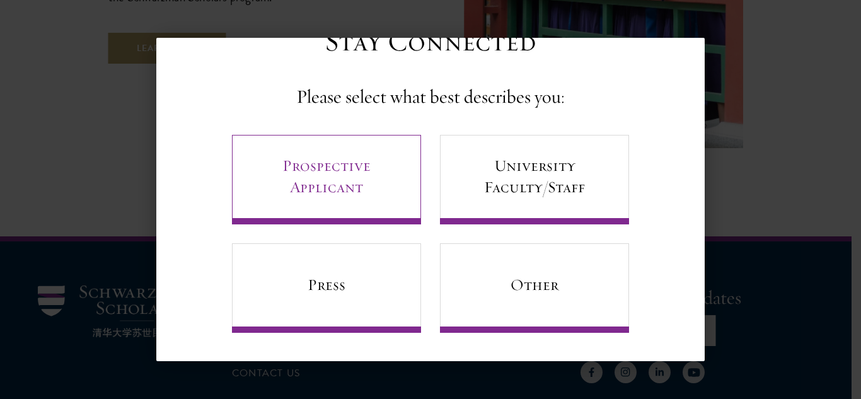 The height and width of the screenshot is (399, 861). Describe the element at coordinates (326, 288) in the screenshot. I see `a: Press` at that location.